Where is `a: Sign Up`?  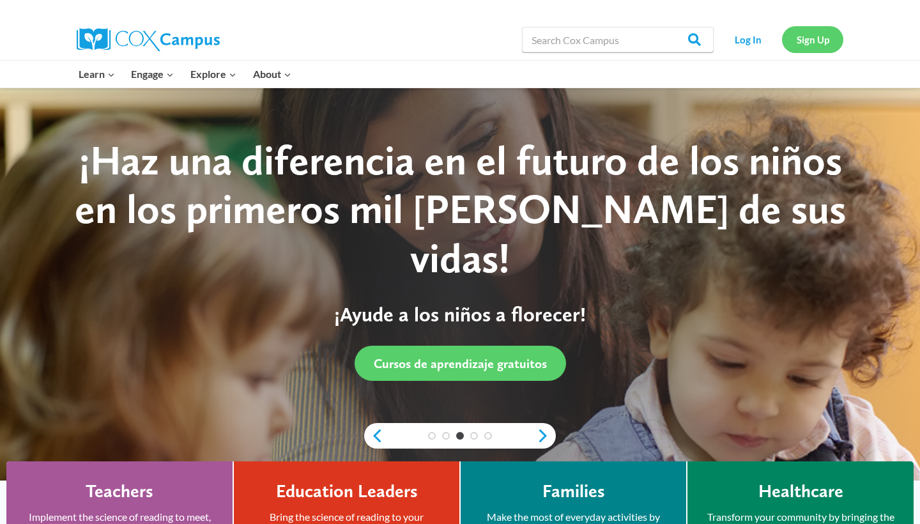 a: Sign Up is located at coordinates (813, 39).